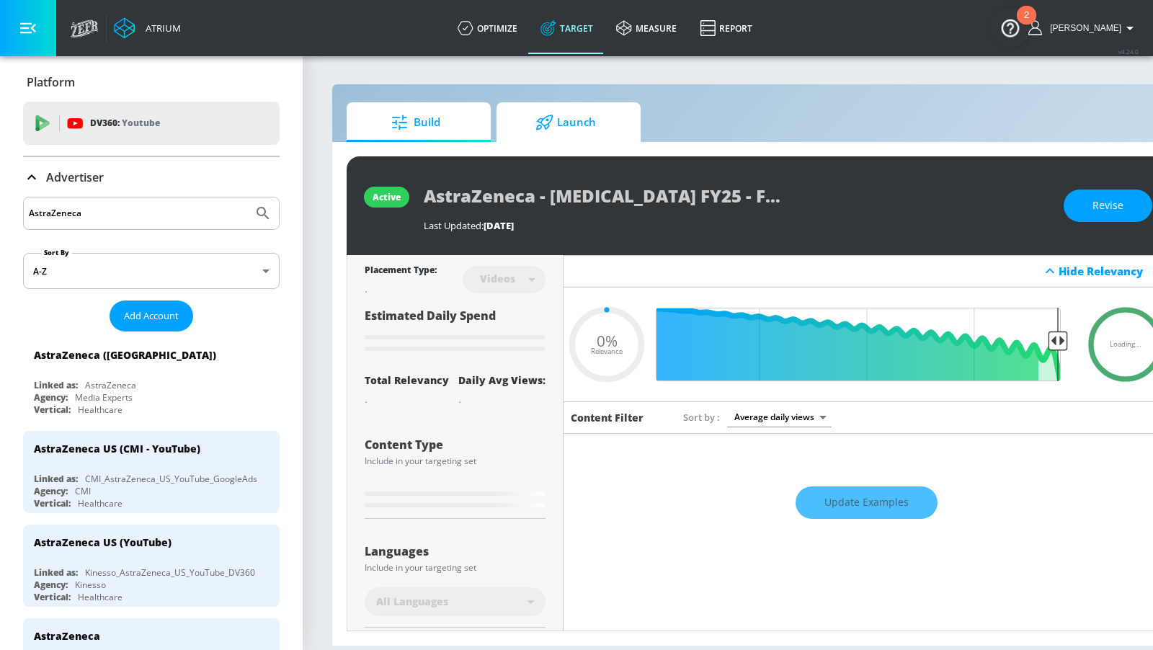 Image resolution: width=1153 pixels, height=650 pixels. I want to click on span: Add Account, so click(151, 316).